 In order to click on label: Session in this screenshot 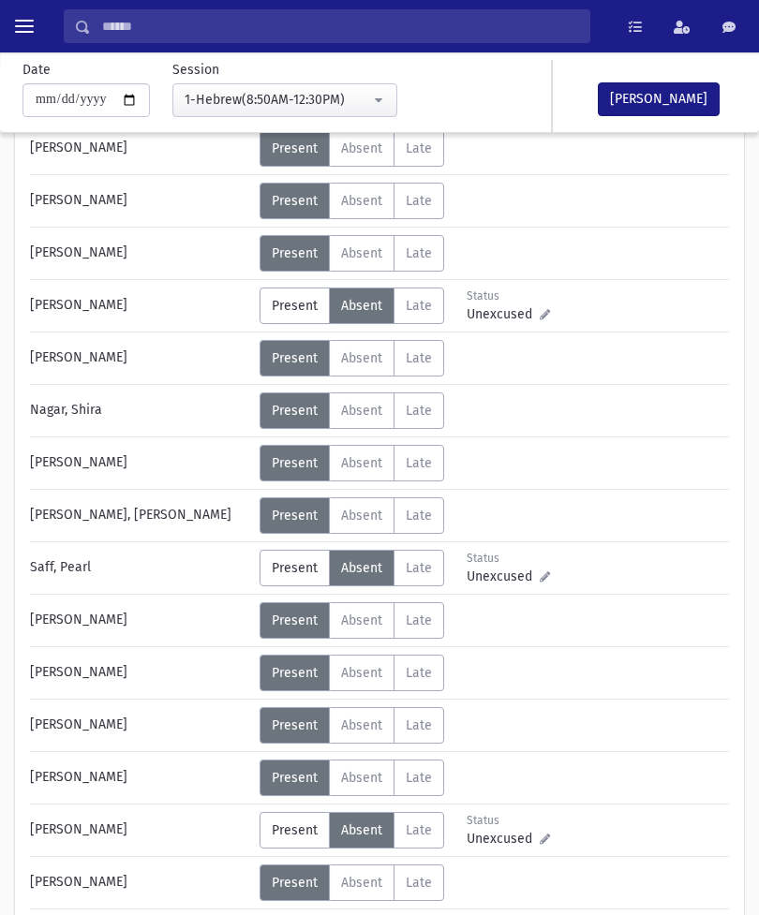, I will do `click(196, 69)`.